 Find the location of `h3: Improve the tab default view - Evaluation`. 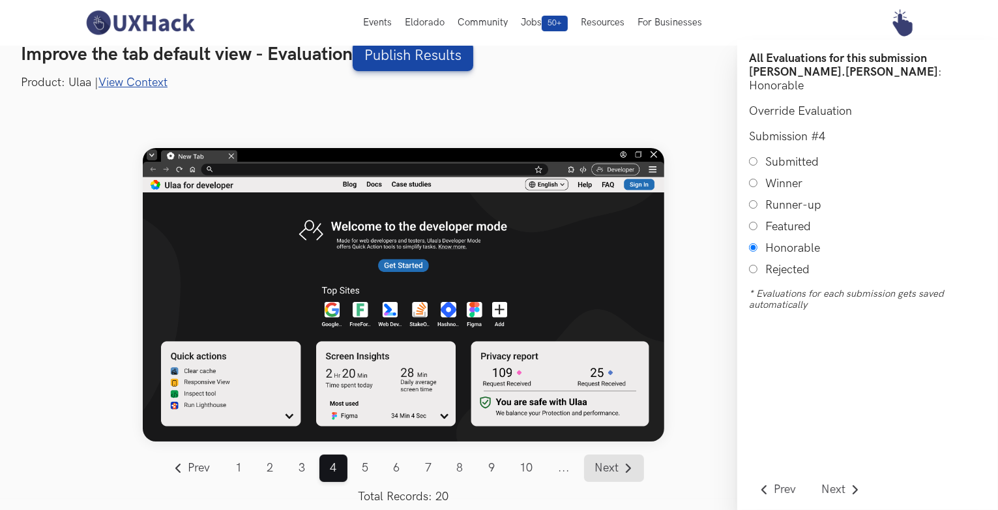

h3: Improve the tab default view - Evaluation is located at coordinates (498, 56).